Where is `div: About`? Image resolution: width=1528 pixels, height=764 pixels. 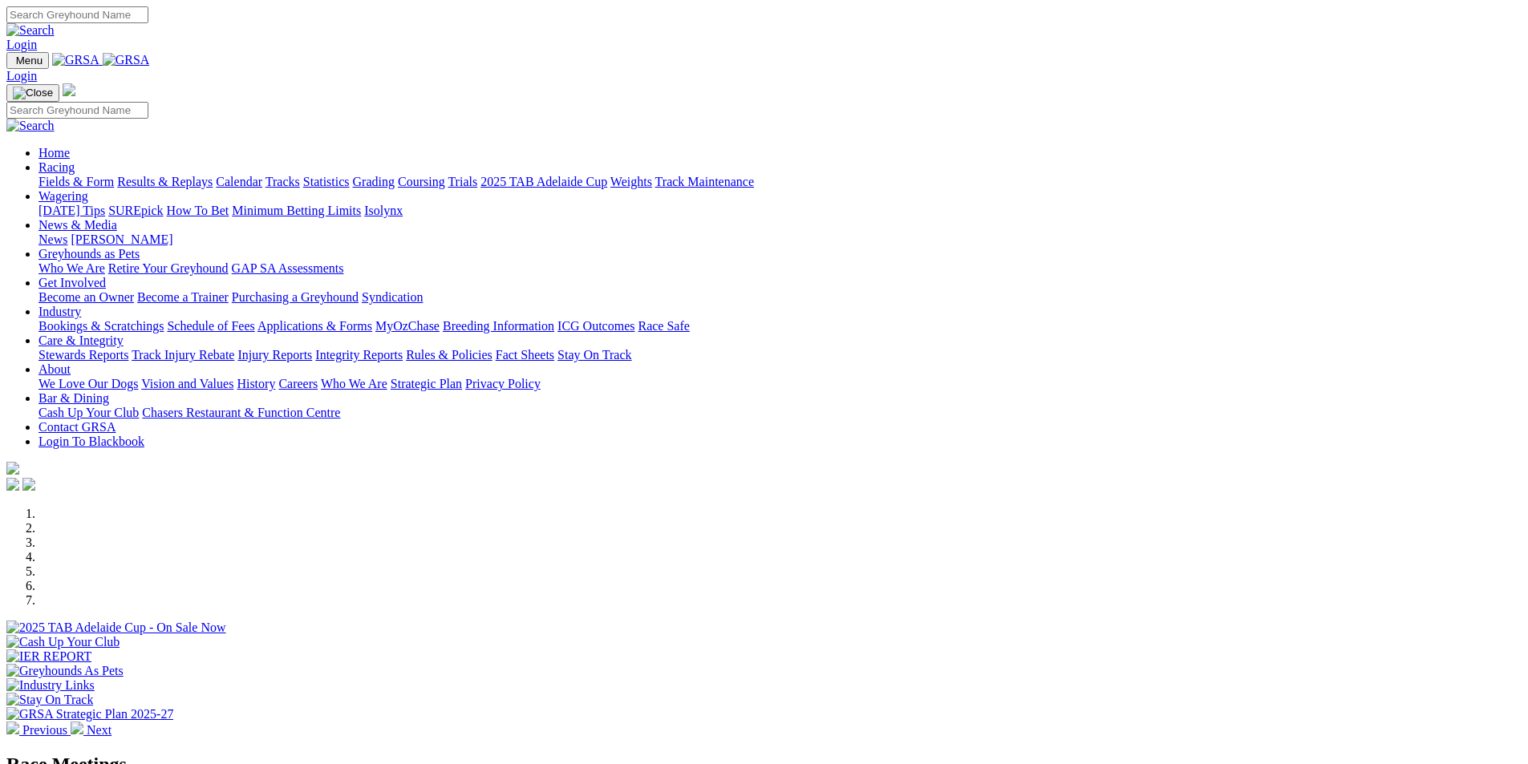
div: About is located at coordinates (780, 384).